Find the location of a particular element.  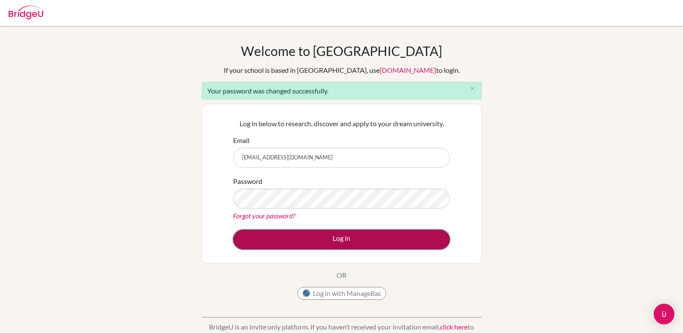

img: Bridge-U is located at coordinates (26, 13).